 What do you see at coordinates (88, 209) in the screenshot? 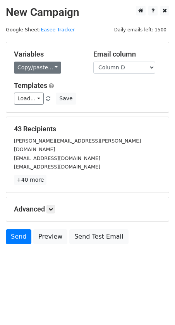
I see `h5: Advanced` at bounding box center [88, 209].